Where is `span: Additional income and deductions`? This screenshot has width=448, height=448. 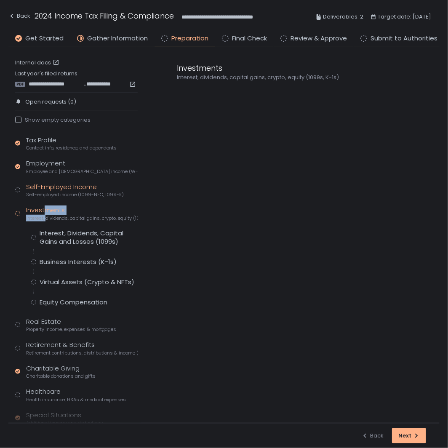 span: Additional income and deductions is located at coordinates (64, 423).